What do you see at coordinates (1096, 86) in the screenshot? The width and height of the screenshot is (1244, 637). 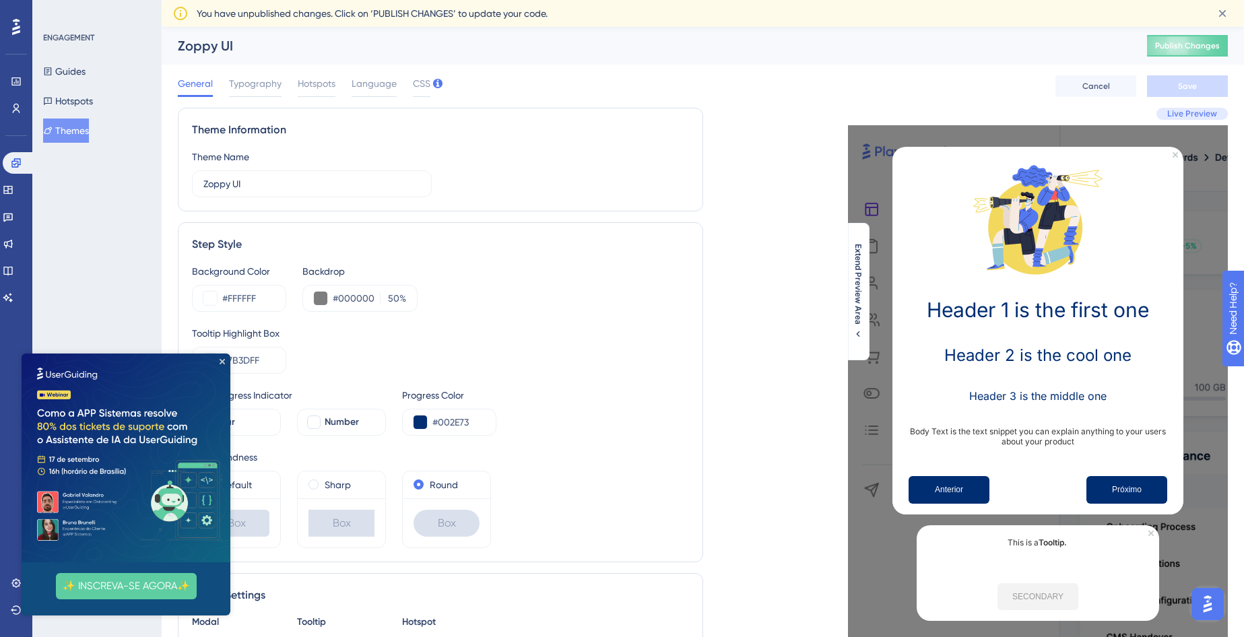 I see `span: Cancel` at bounding box center [1096, 86].